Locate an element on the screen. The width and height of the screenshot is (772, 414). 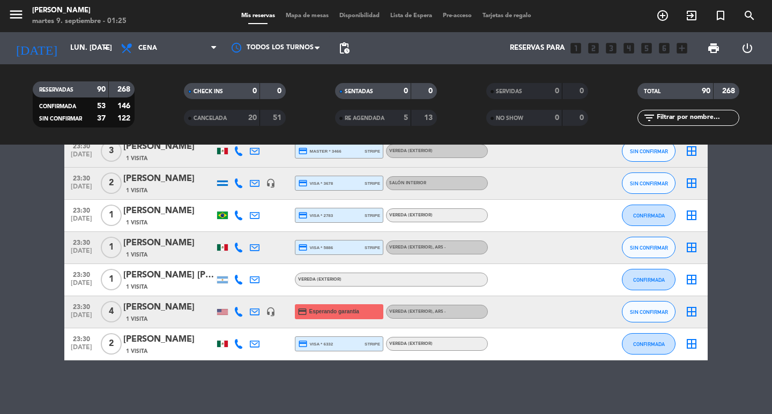
span: 2 is located at coordinates (111, 344).